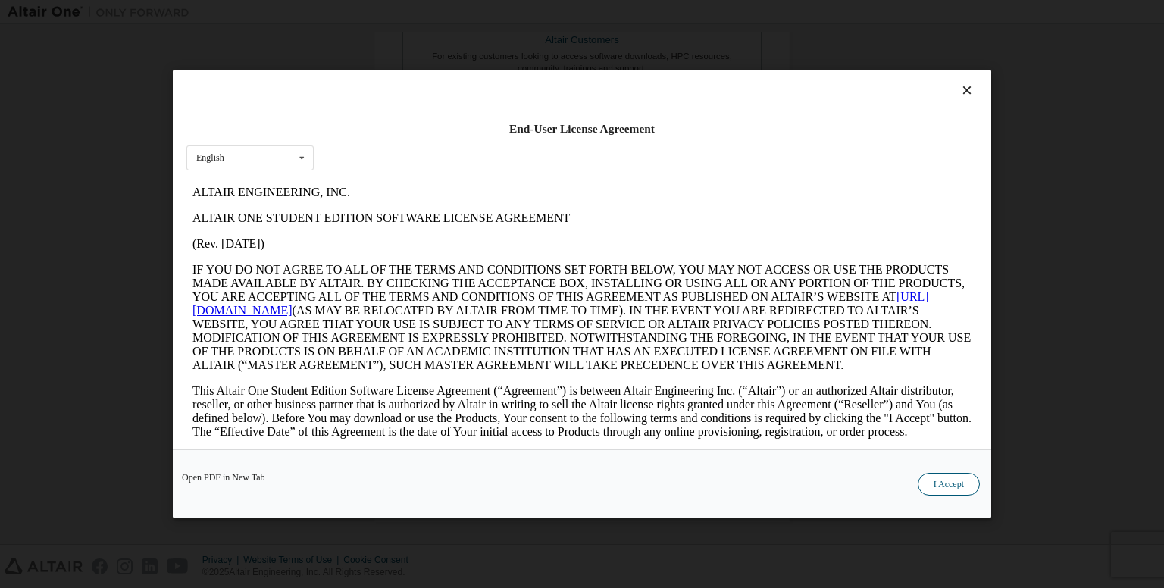 The height and width of the screenshot is (588, 1164). What do you see at coordinates (949, 484) in the screenshot?
I see `button: I Accept` at bounding box center [949, 484].